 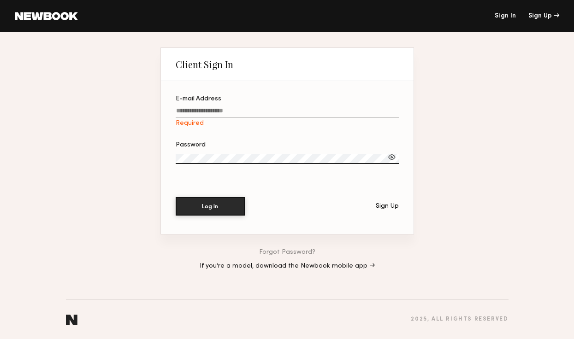 What do you see at coordinates (287, 124) in the screenshot?
I see `div: Required` at bounding box center [287, 124].